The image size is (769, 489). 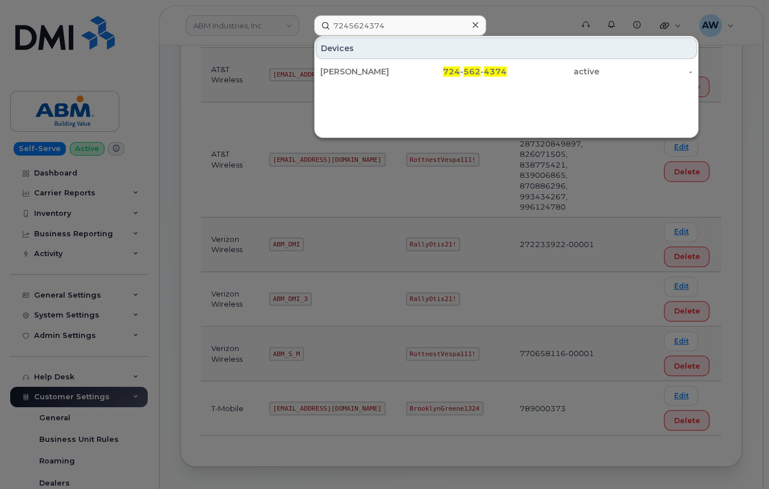 I want to click on input: Find something..., so click(x=400, y=26).